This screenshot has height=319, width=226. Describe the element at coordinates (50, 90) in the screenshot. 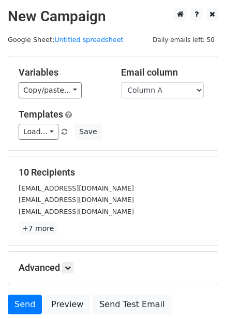

I see `a: Copy/paste...` at that location.